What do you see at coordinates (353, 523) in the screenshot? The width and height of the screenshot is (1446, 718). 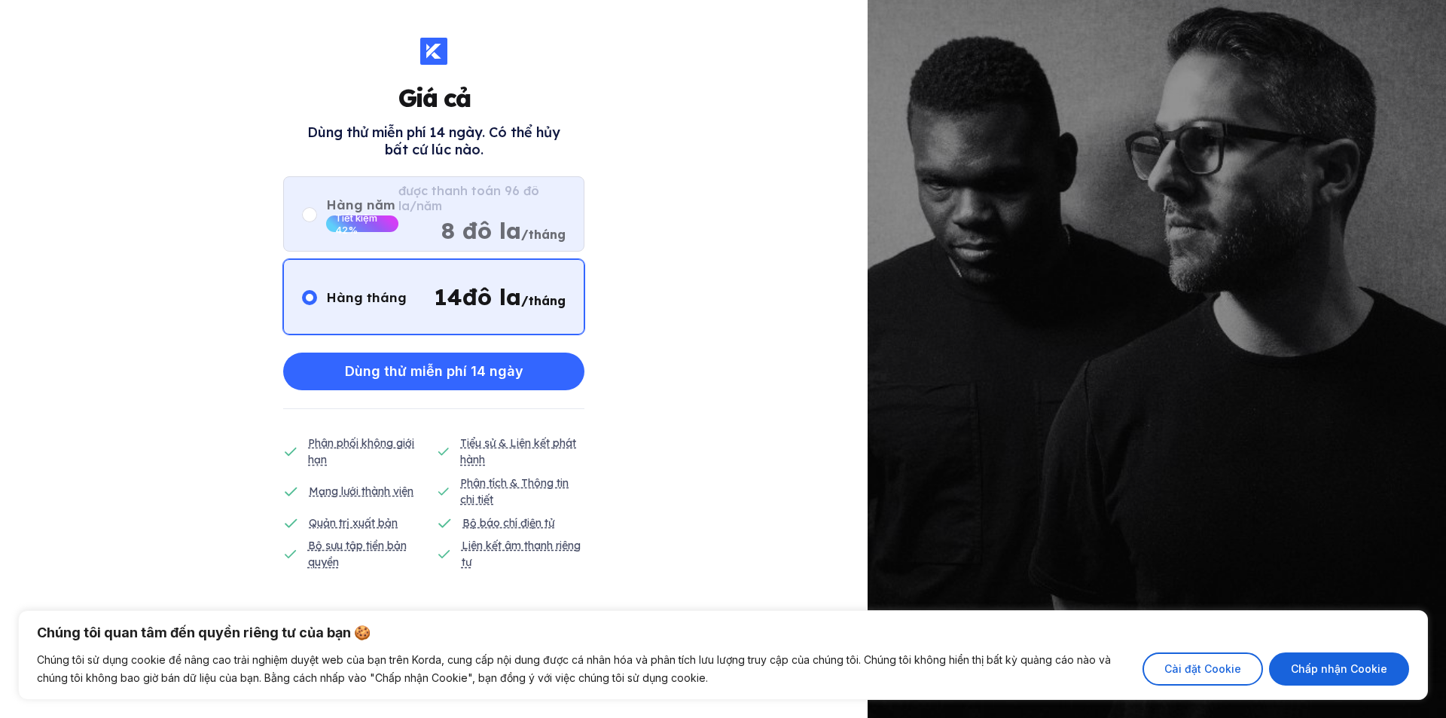 I see `font: Quản trị xuất bản` at bounding box center [353, 523].